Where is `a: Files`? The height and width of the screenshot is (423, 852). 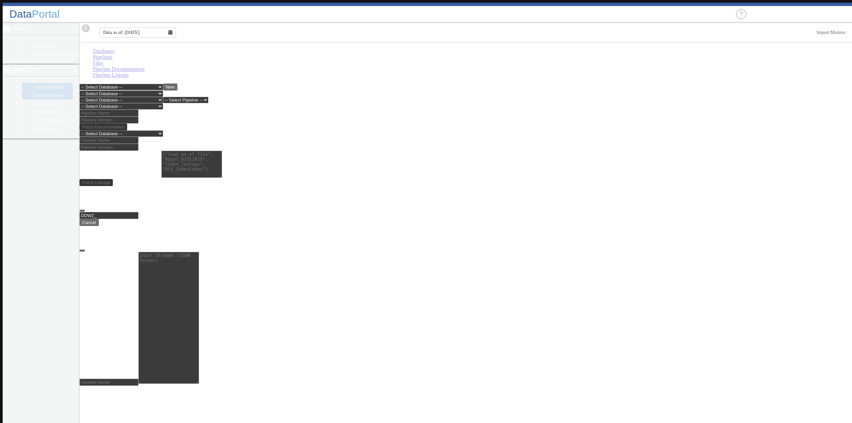
a: Files is located at coordinates (98, 63).